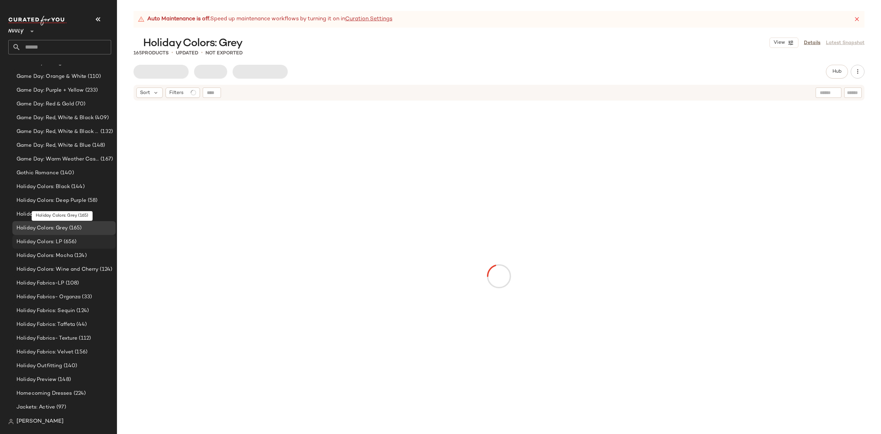  Describe the element at coordinates (80, 104) in the screenshot. I see `span: (70)` at that location.